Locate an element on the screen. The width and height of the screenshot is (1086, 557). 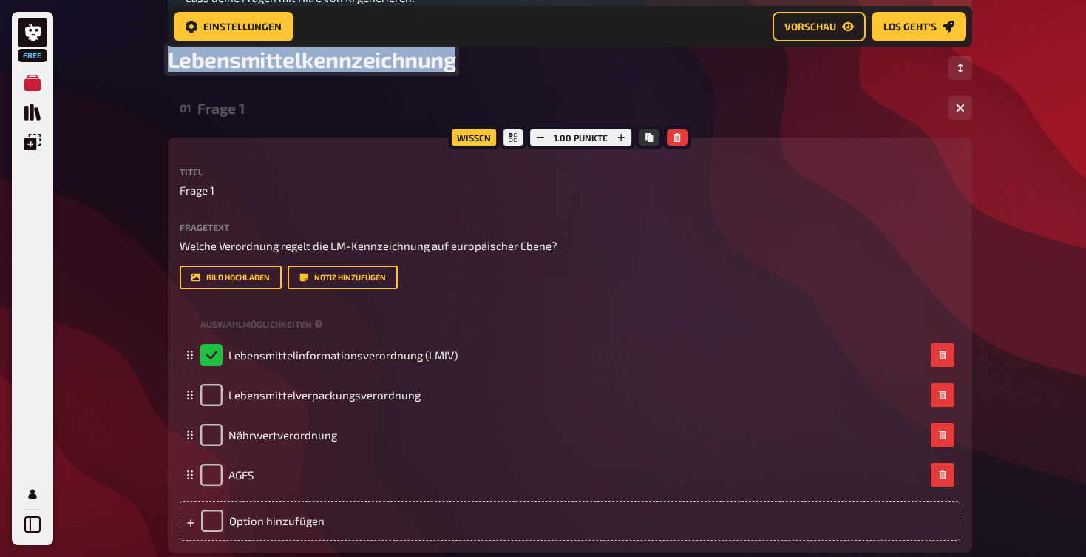
button: Bild hochladen is located at coordinates (231, 277).